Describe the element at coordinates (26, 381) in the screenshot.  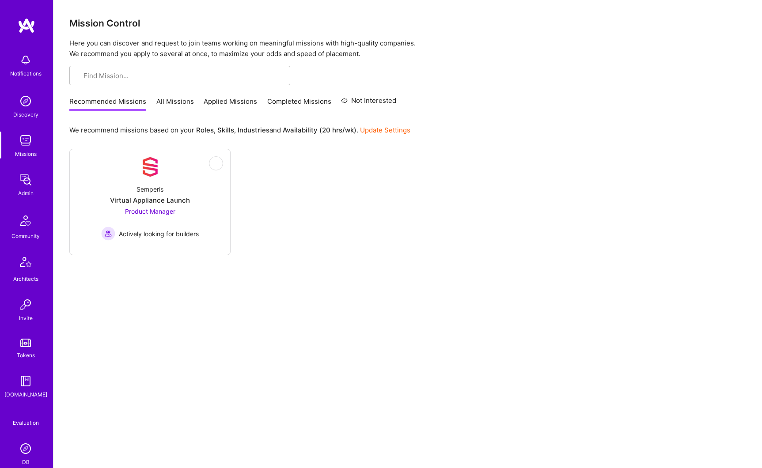
I see `img: guide book` at that location.